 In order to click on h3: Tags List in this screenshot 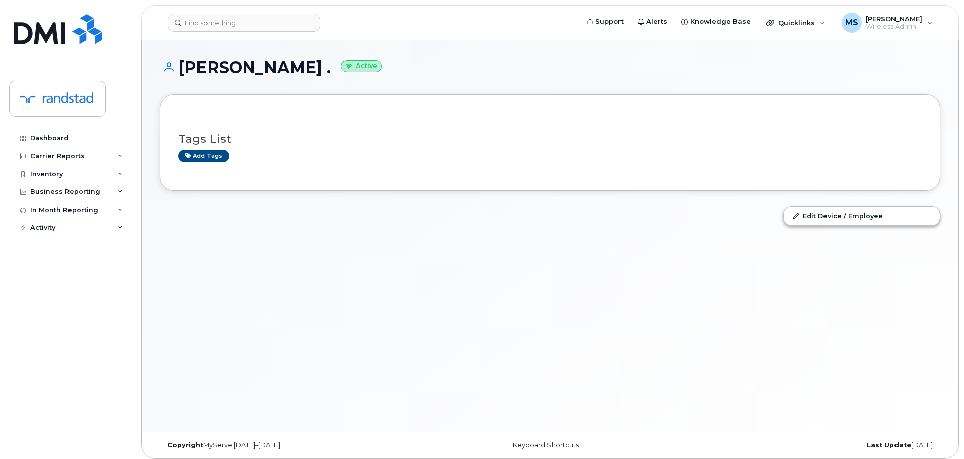, I will do `click(550, 139)`.